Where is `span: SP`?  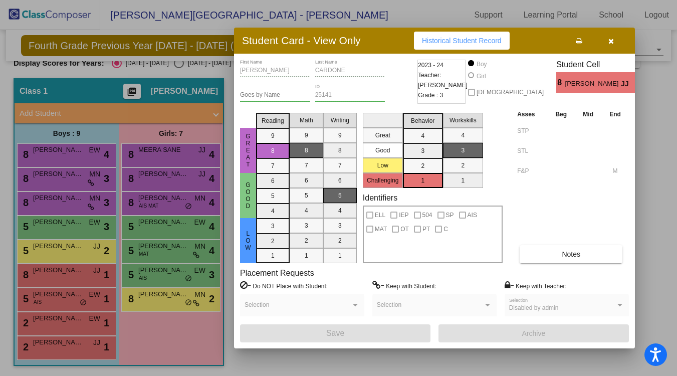
span: SP is located at coordinates (450, 215).